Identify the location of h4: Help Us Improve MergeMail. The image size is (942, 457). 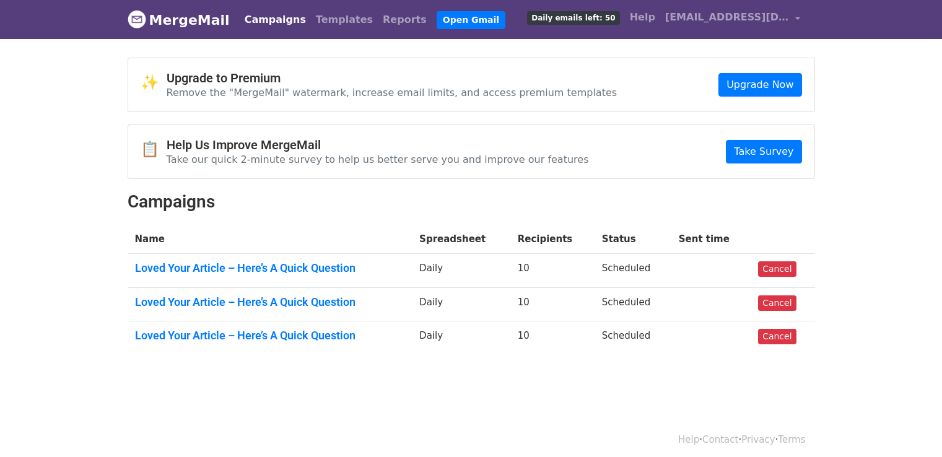
(378, 145).